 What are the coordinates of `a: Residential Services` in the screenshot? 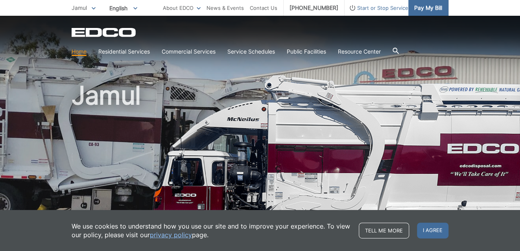 It's located at (124, 52).